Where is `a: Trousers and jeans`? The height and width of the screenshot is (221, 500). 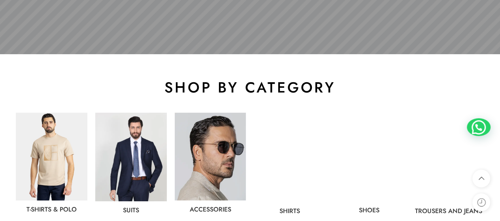 a: Trousers and jeans is located at coordinates (448, 211).